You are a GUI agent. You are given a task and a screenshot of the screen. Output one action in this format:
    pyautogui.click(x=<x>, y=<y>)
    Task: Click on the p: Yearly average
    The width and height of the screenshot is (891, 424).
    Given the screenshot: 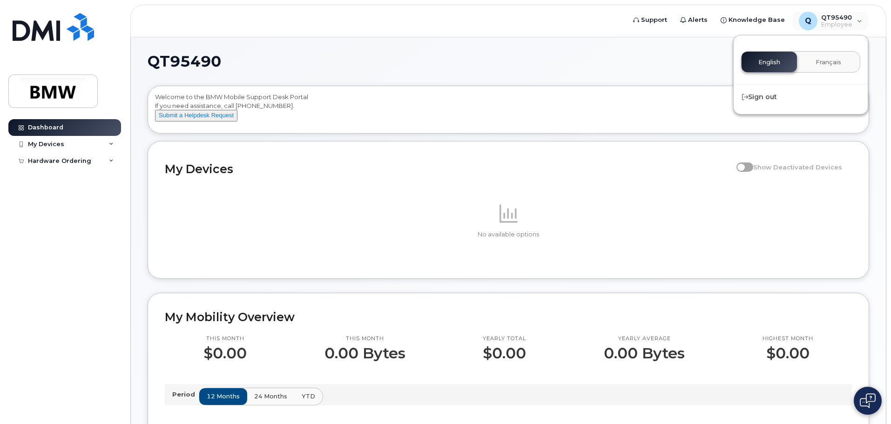 What is the action you would take?
    pyautogui.click(x=644, y=339)
    